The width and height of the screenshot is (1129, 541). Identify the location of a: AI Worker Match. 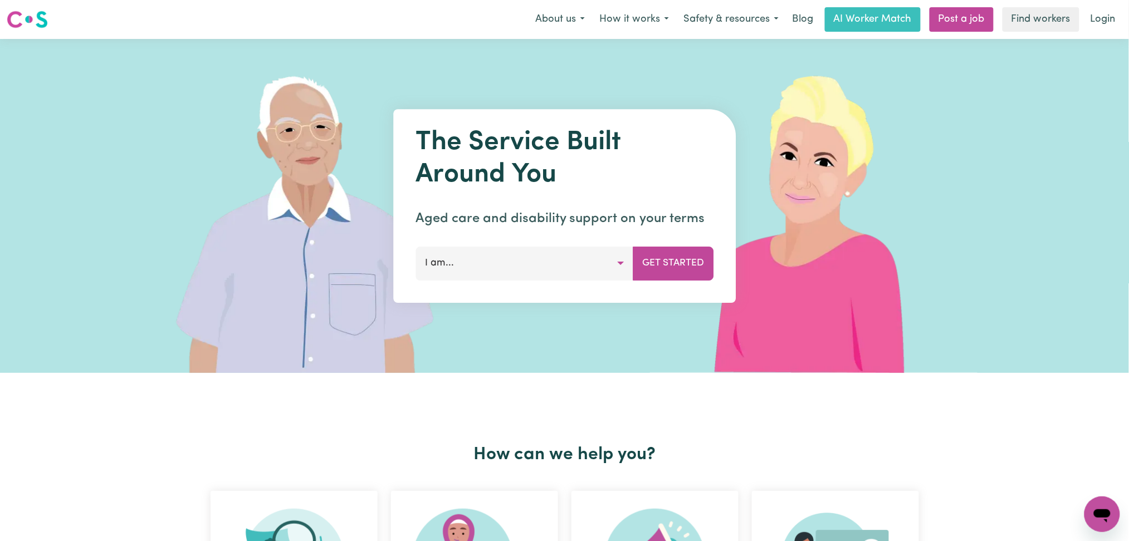
(873, 19).